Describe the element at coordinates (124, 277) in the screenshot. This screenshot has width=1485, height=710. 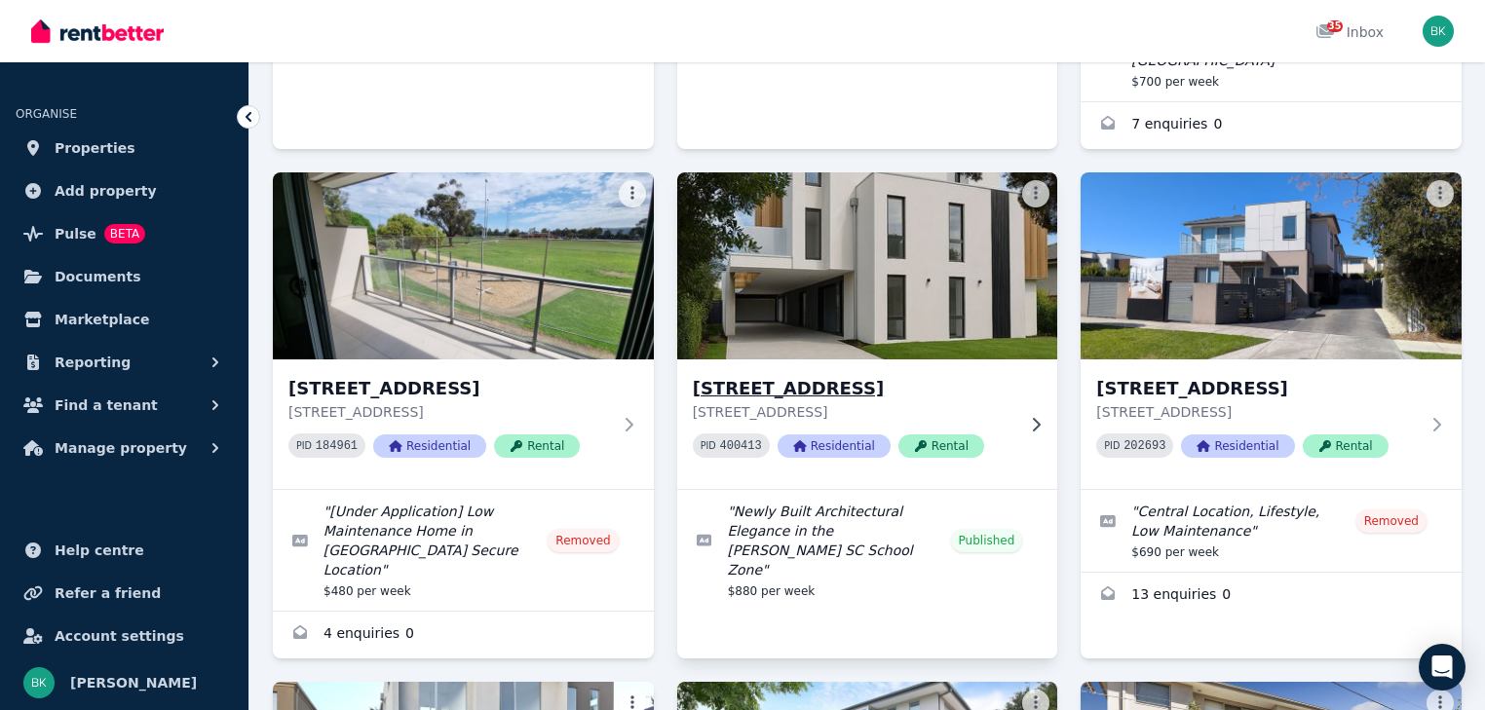
I see `a: Documents` at that location.